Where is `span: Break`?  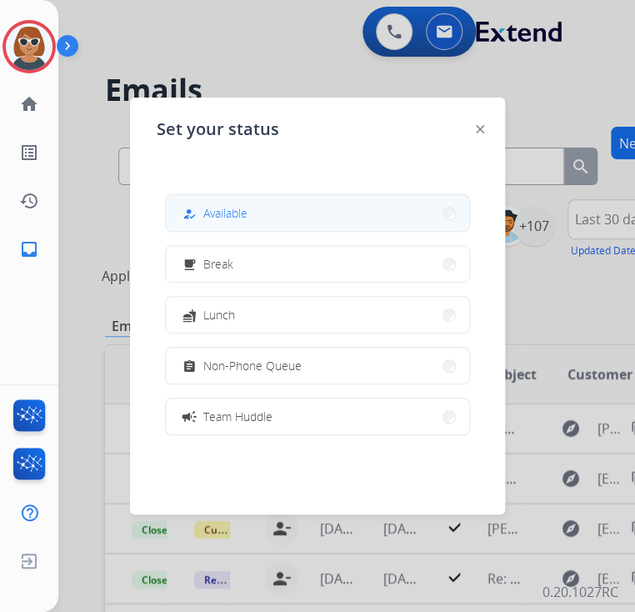 span: Break is located at coordinates (218, 263).